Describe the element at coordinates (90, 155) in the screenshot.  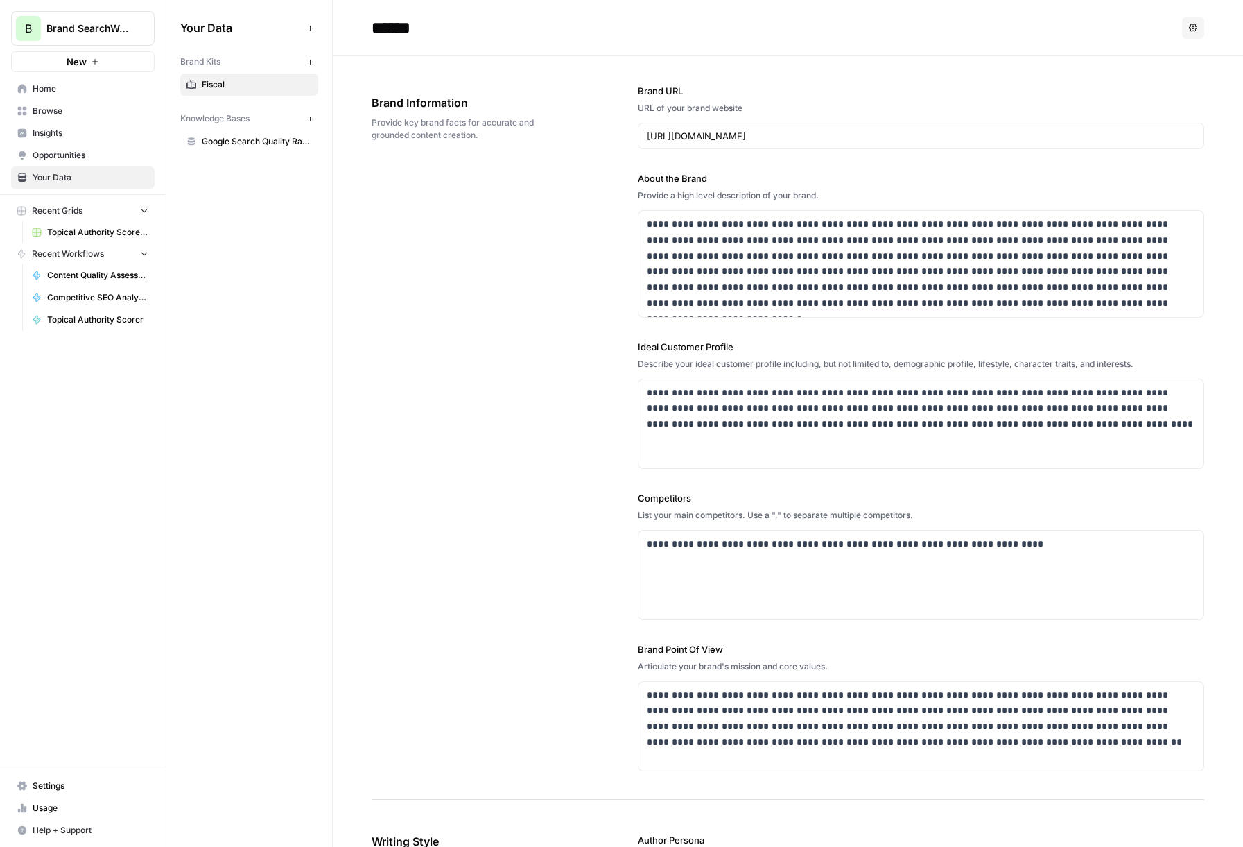
I see `span: Opportunities` at that location.